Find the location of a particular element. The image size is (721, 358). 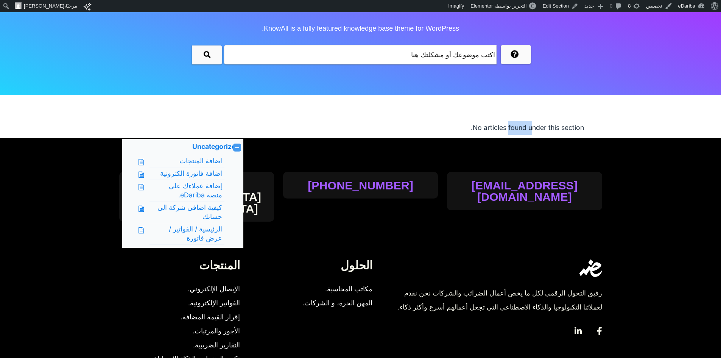

a: الإيصال الإلكتروني. is located at coordinates (193, 289).